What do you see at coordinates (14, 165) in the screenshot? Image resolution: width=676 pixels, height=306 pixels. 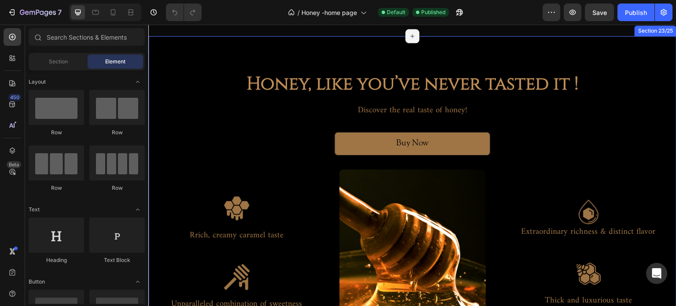 I see `div: Beta` at bounding box center [14, 165].